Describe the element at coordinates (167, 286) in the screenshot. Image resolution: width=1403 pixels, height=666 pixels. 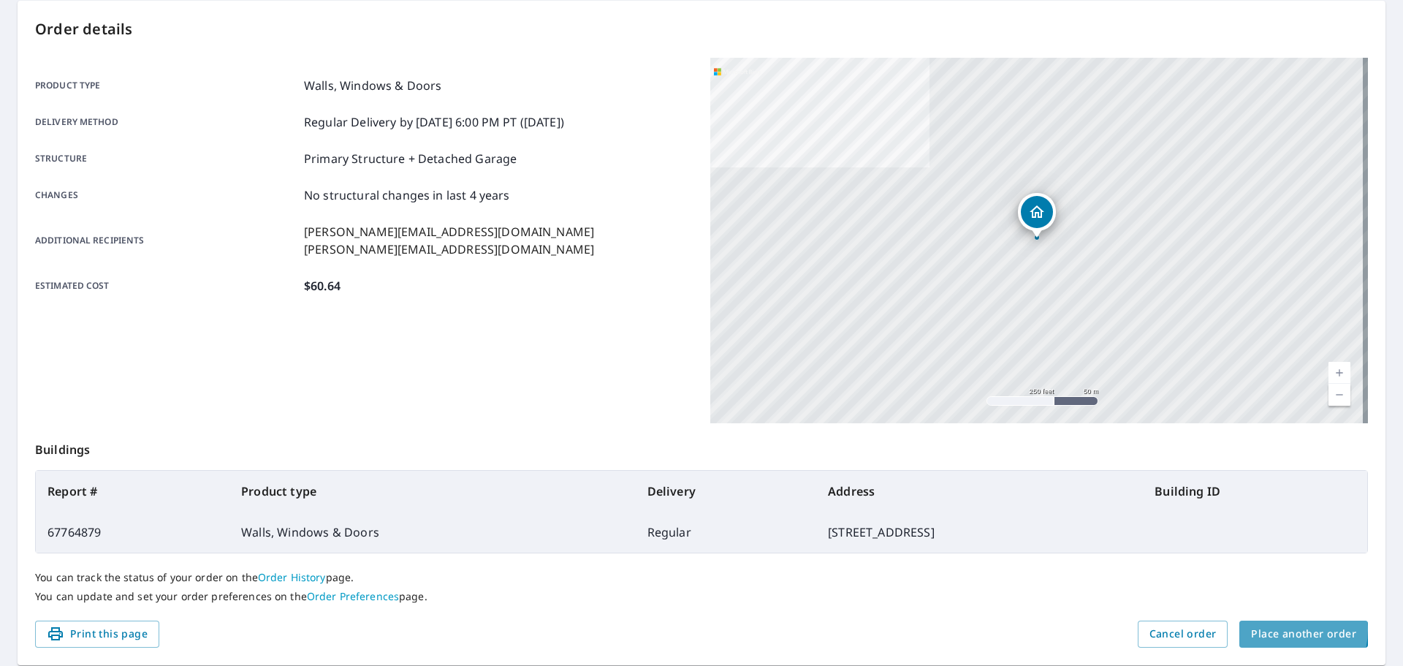
I see `p: Estimated cost` at that location.